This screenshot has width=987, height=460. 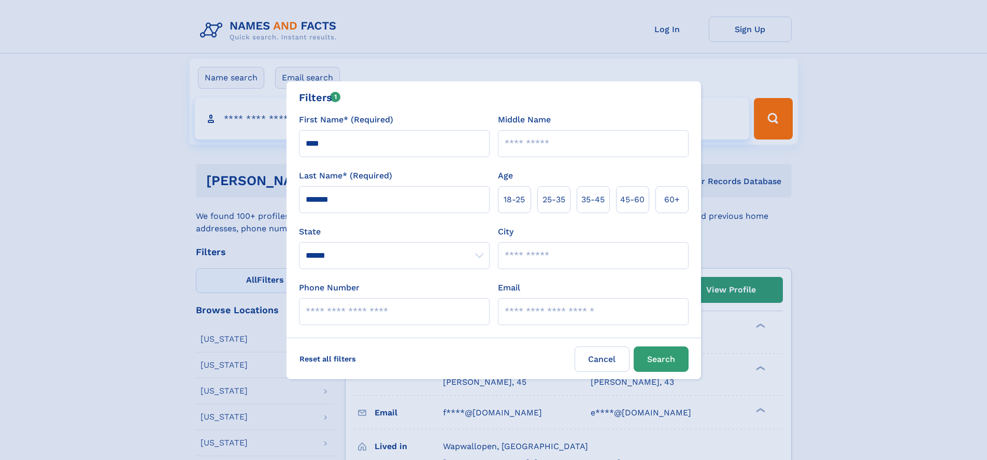 What do you see at coordinates (661, 359) in the screenshot?
I see `button: Search` at bounding box center [661, 359].